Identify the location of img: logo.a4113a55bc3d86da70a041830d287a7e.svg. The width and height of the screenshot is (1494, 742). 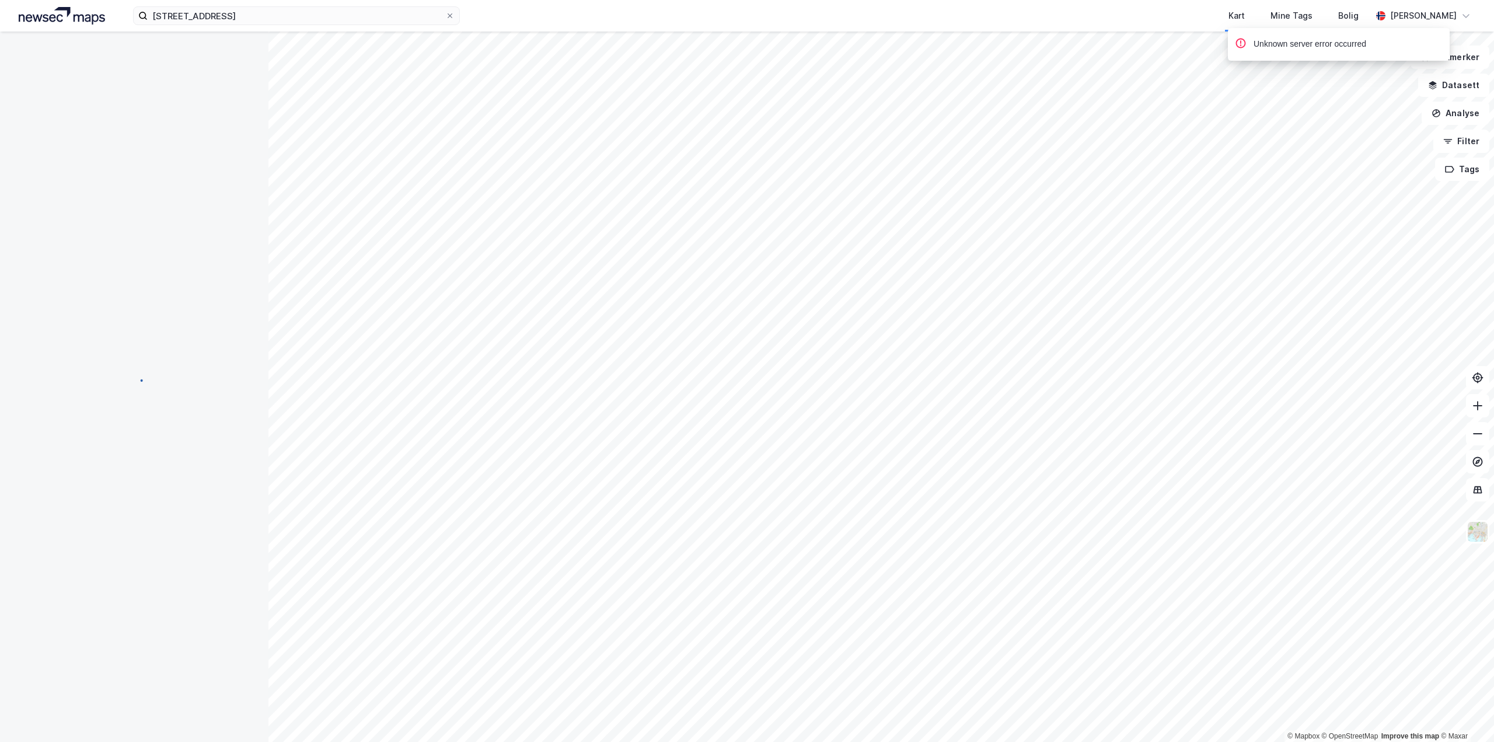
(62, 16).